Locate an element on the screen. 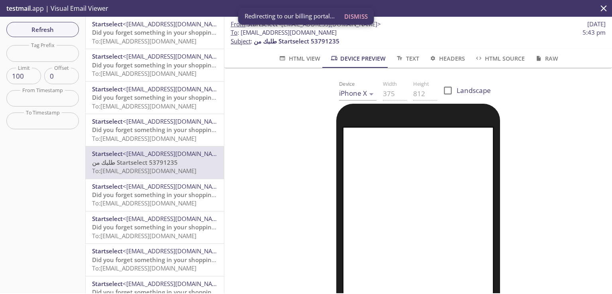 The width and height of the screenshot is (612, 294). span: Raw is located at coordinates (546, 58).